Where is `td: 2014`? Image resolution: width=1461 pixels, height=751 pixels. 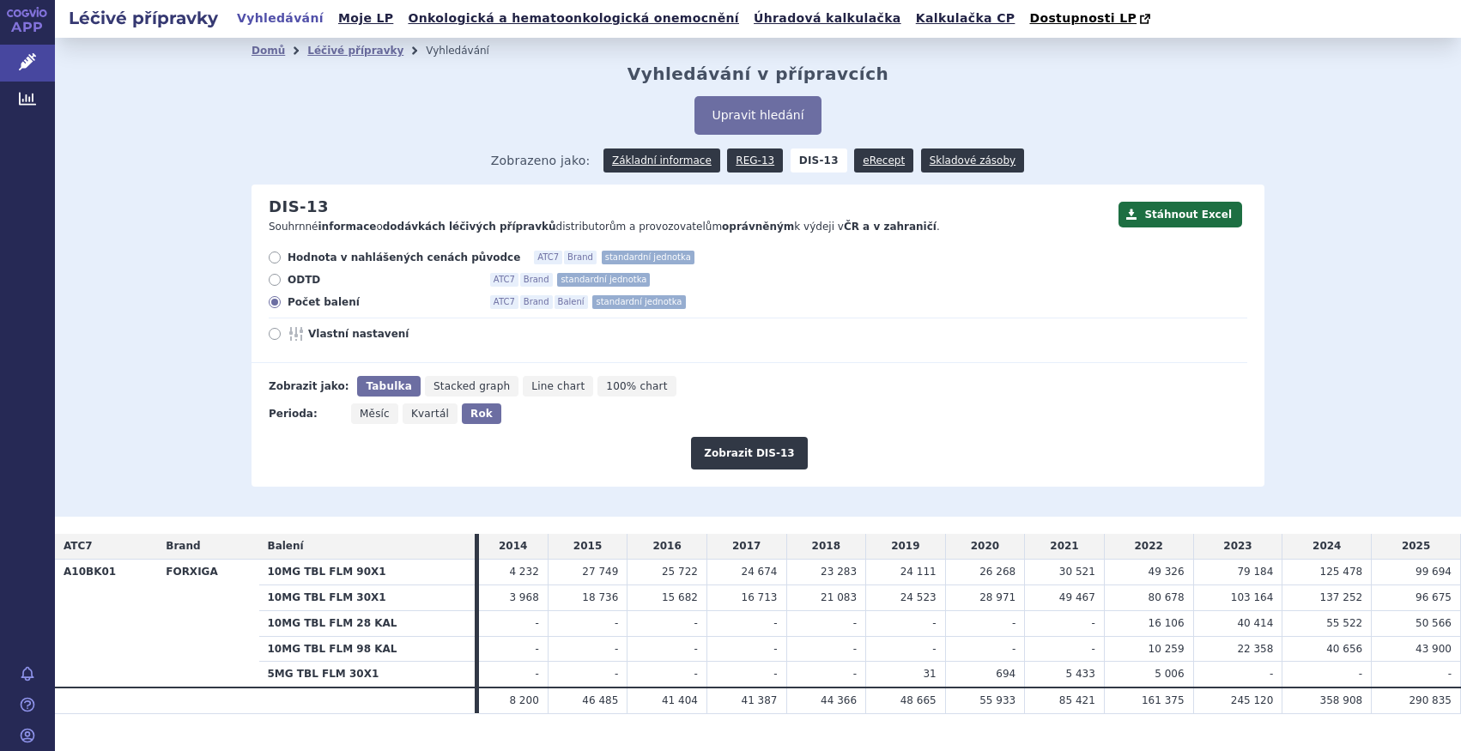 td: 2014 is located at coordinates (513, 546).